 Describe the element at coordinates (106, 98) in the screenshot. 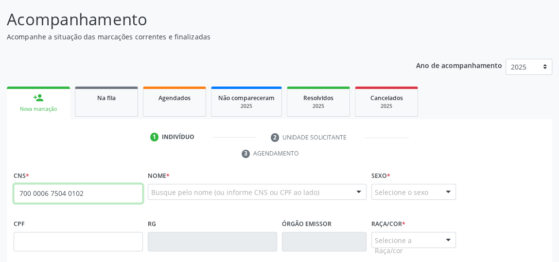

I see `span: Na fila` at that location.